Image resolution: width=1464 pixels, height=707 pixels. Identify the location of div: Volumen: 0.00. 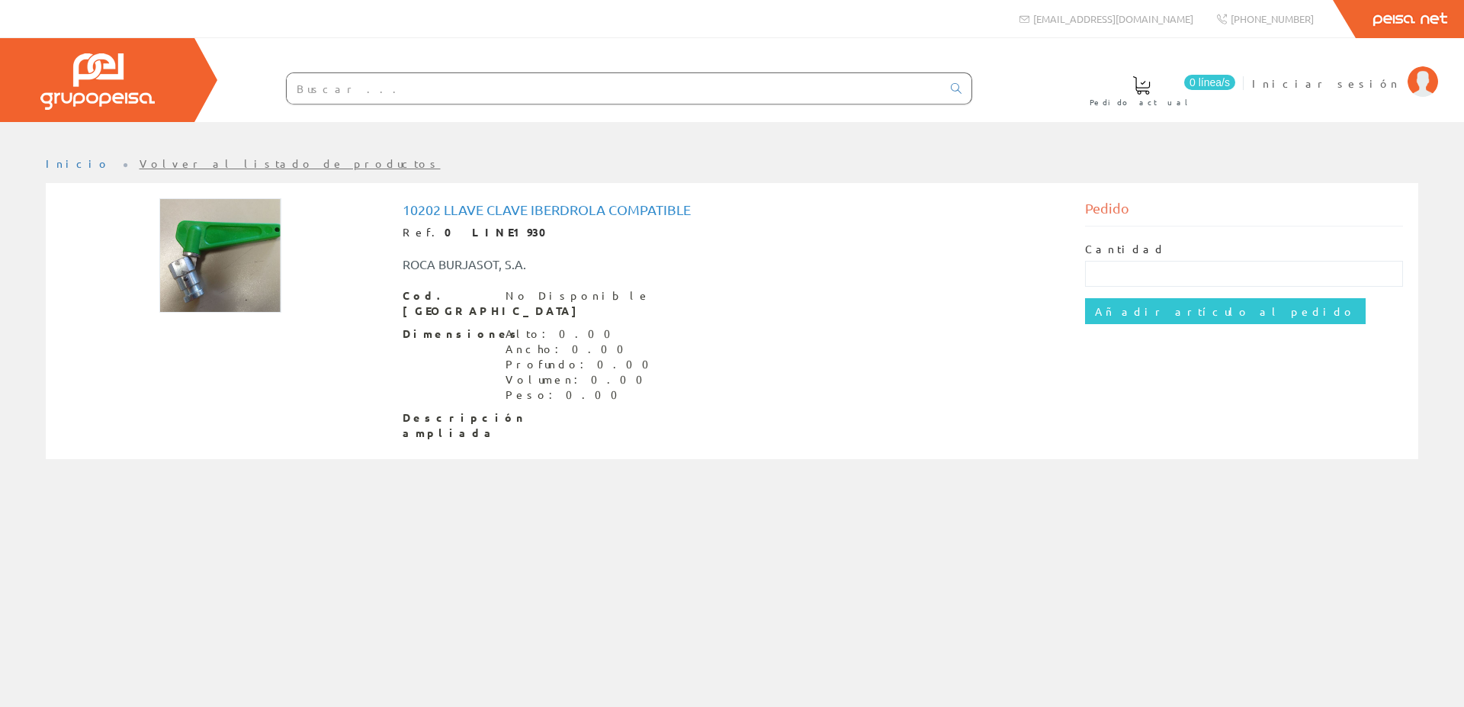
(582, 380).